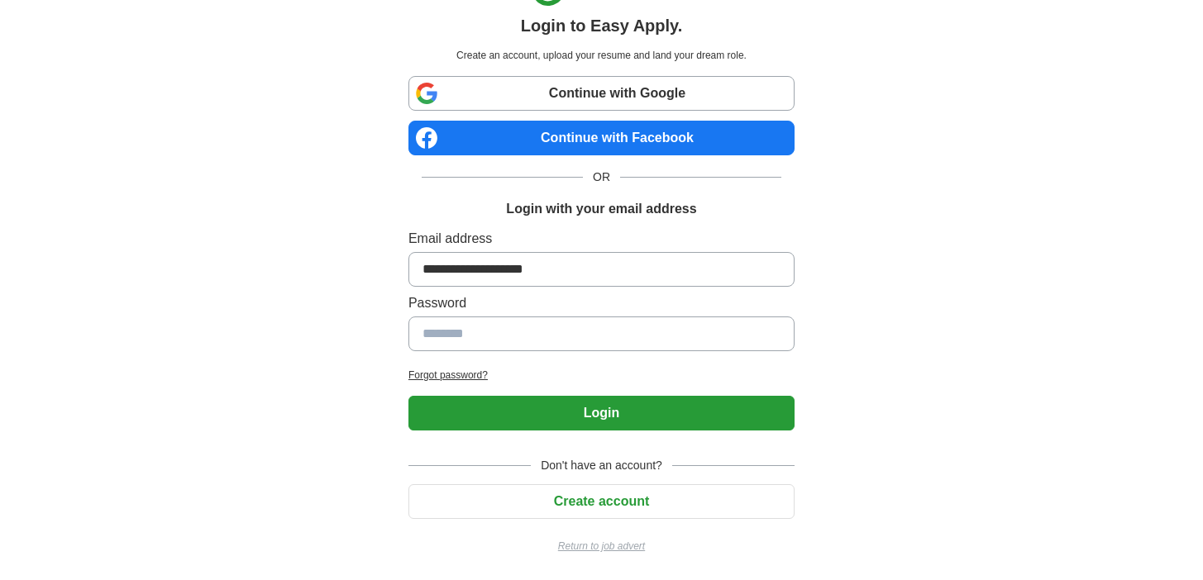  Describe the element at coordinates (601, 303) in the screenshot. I see `label: Password` at that location.